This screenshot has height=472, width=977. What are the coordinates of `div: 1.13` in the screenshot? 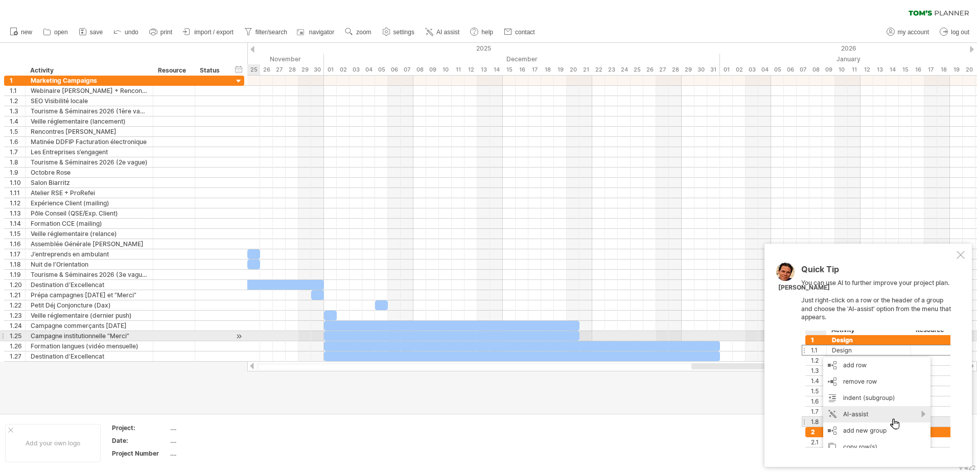 It's located at (17, 213).